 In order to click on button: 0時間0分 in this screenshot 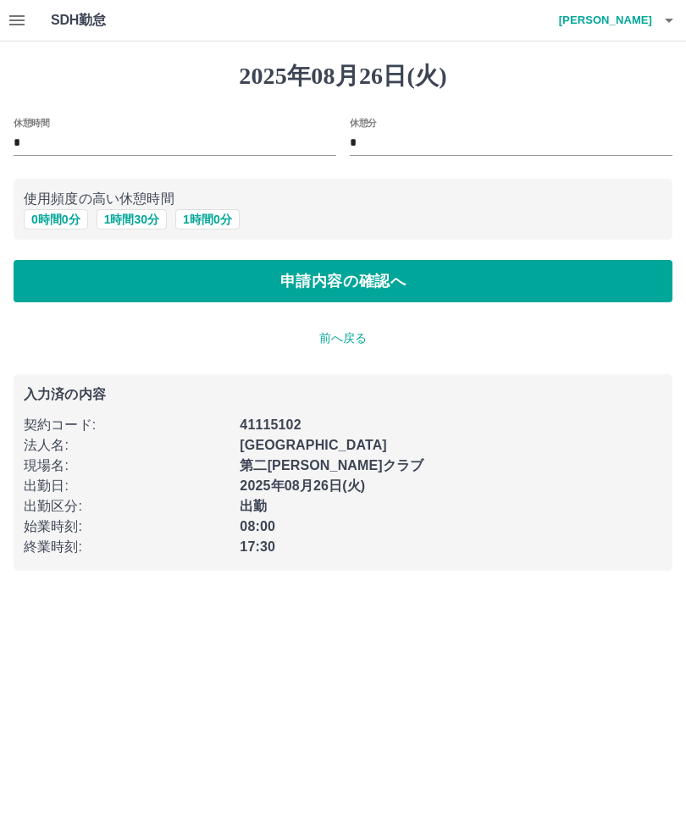, I will do `click(56, 219)`.